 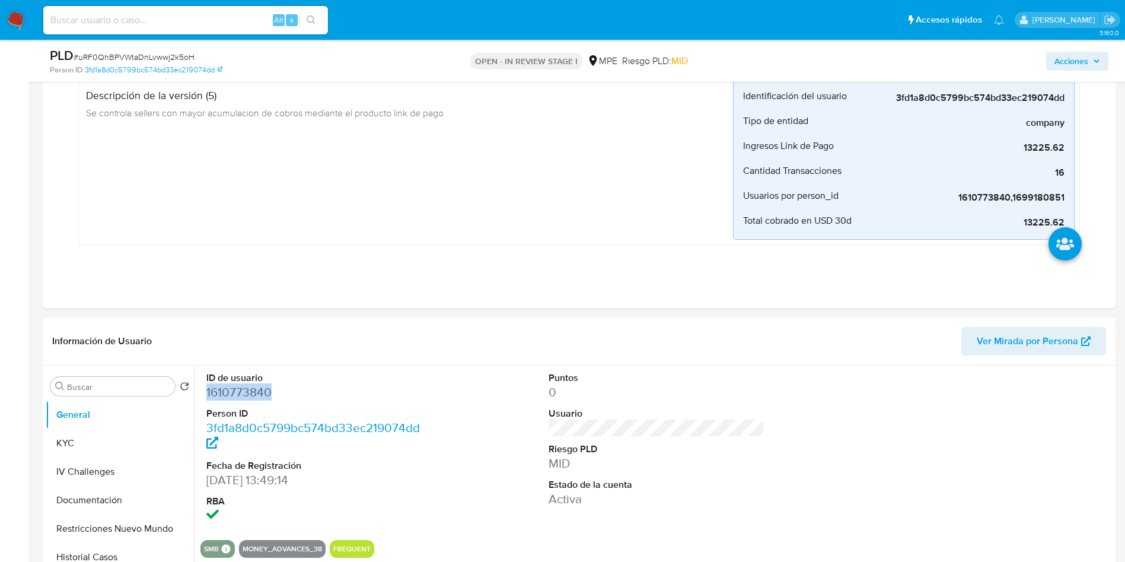 What do you see at coordinates (1109, 33) in the screenshot?
I see `span: 3.160.0` at bounding box center [1109, 33].